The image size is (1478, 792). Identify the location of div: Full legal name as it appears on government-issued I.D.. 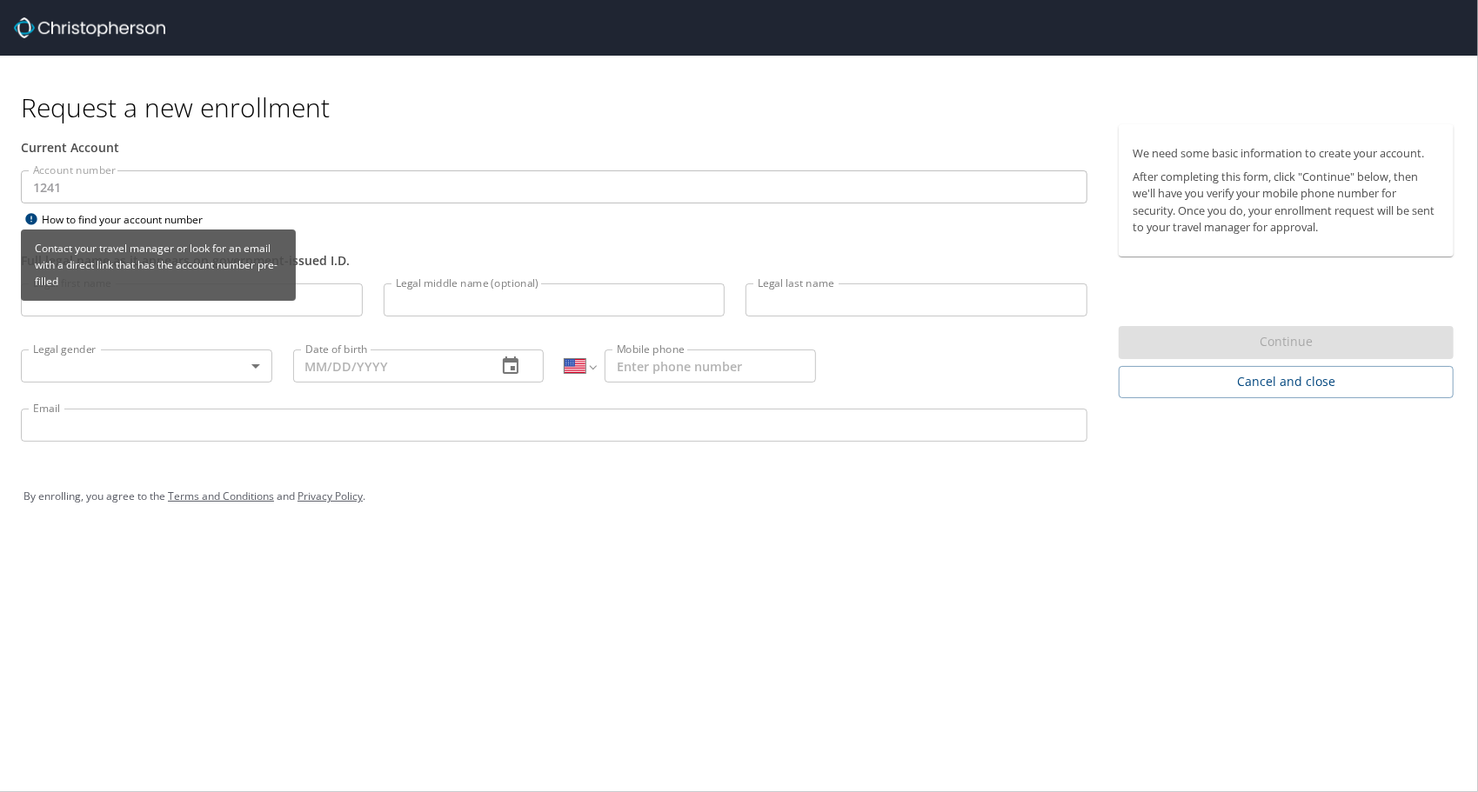
(554, 260).